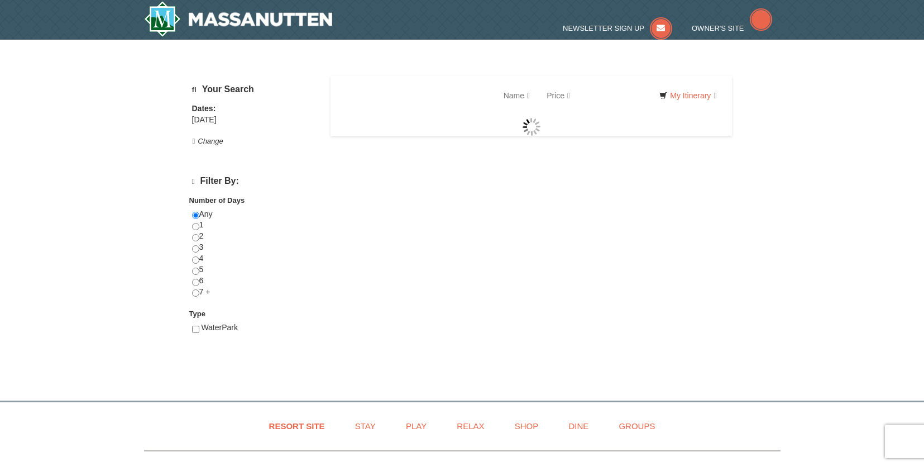  Describe the element at coordinates (416, 426) in the screenshot. I see `a: Play` at that location.